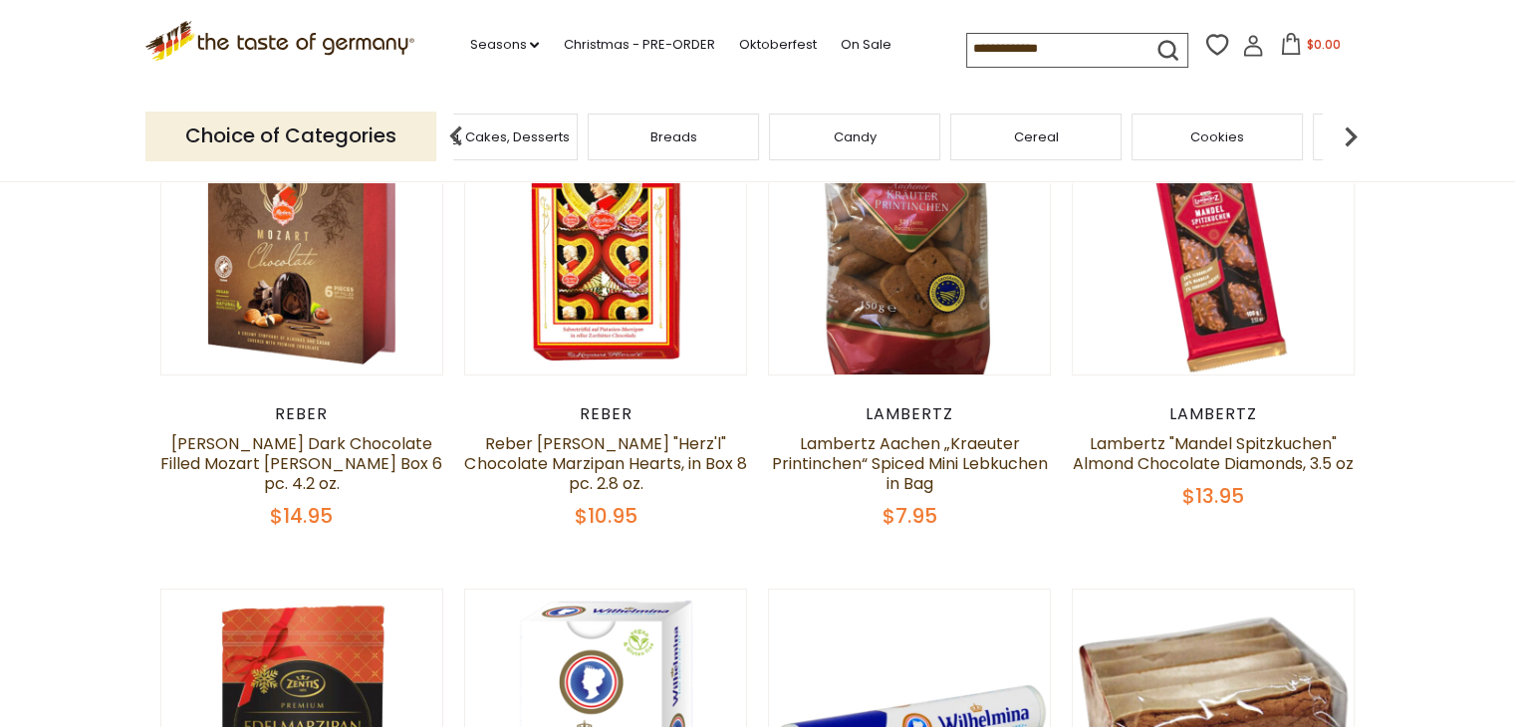 This screenshot has width=1515, height=727. I want to click on span: Baking, Cakes, Desserts, so click(492, 136).